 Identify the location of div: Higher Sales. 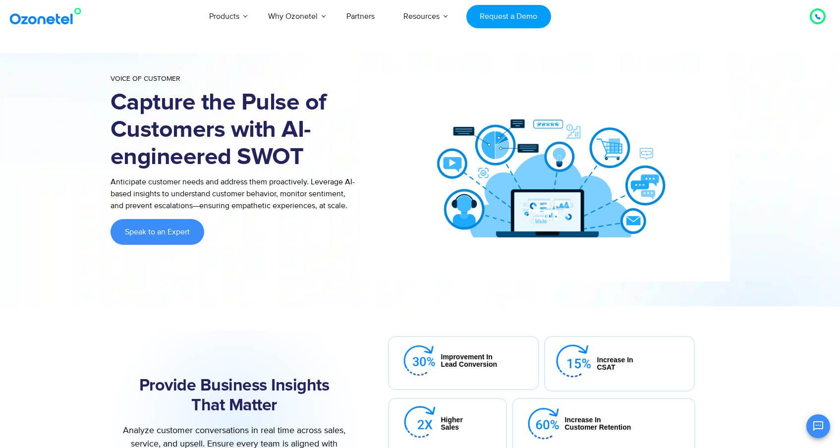
(452, 424).